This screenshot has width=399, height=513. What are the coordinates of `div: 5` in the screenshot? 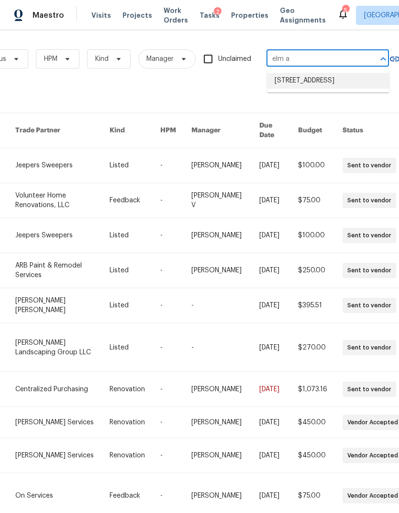 It's located at (346, 11).